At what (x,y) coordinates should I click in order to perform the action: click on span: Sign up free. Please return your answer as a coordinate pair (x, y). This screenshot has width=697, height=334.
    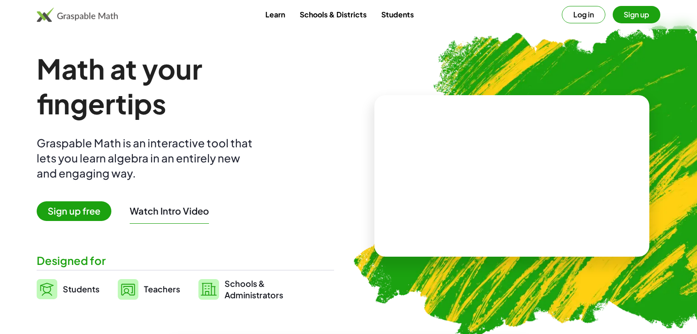
    Looking at the image, I should click on (74, 211).